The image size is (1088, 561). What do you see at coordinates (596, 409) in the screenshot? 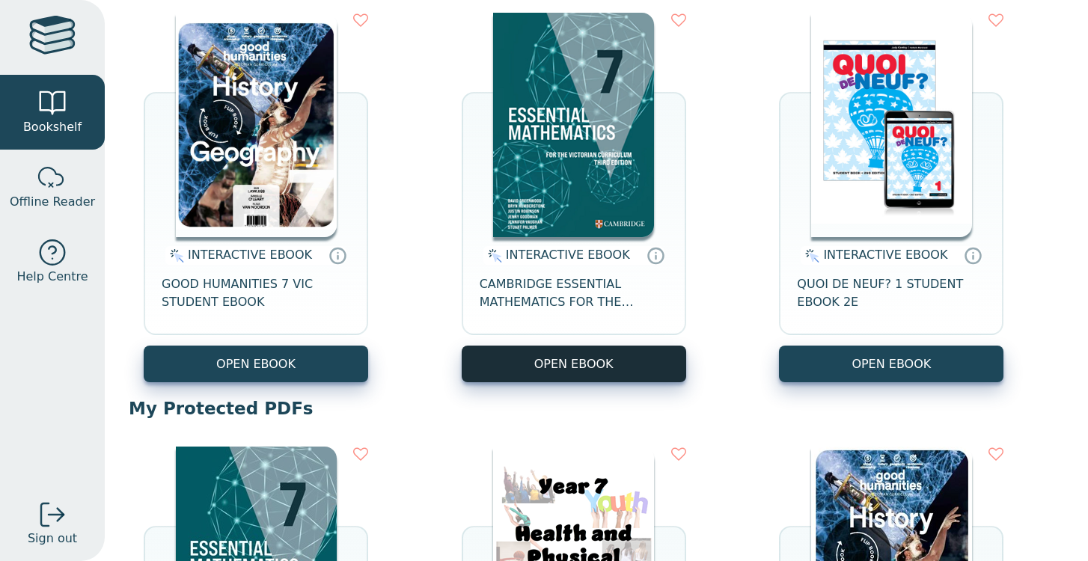
I see `p: My Protected PDFs` at bounding box center [596, 409].